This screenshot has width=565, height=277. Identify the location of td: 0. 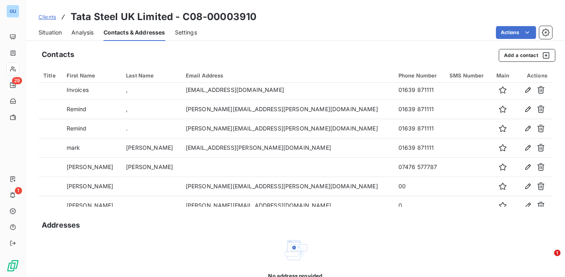
(419, 205).